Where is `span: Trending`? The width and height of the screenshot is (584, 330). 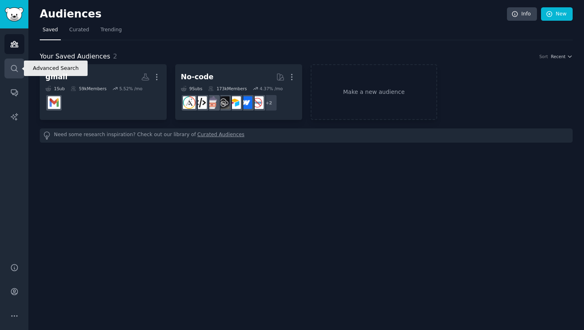
span: Trending is located at coordinates (111, 30).